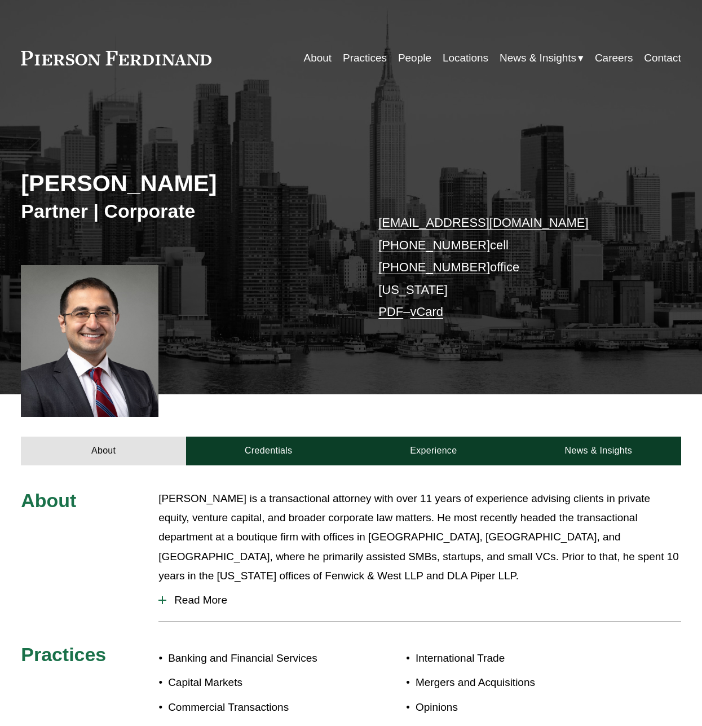 The image size is (702, 726). What do you see at coordinates (186, 211) in the screenshot?
I see `h3: Partner | Corporate` at bounding box center [186, 211].